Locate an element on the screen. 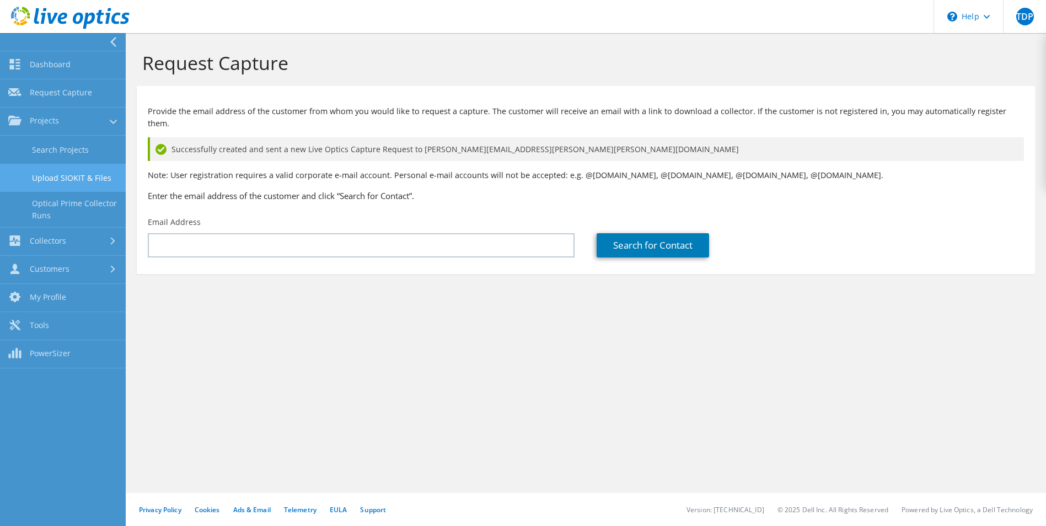 The image size is (1046, 526). span: TDP is located at coordinates (1025, 17).